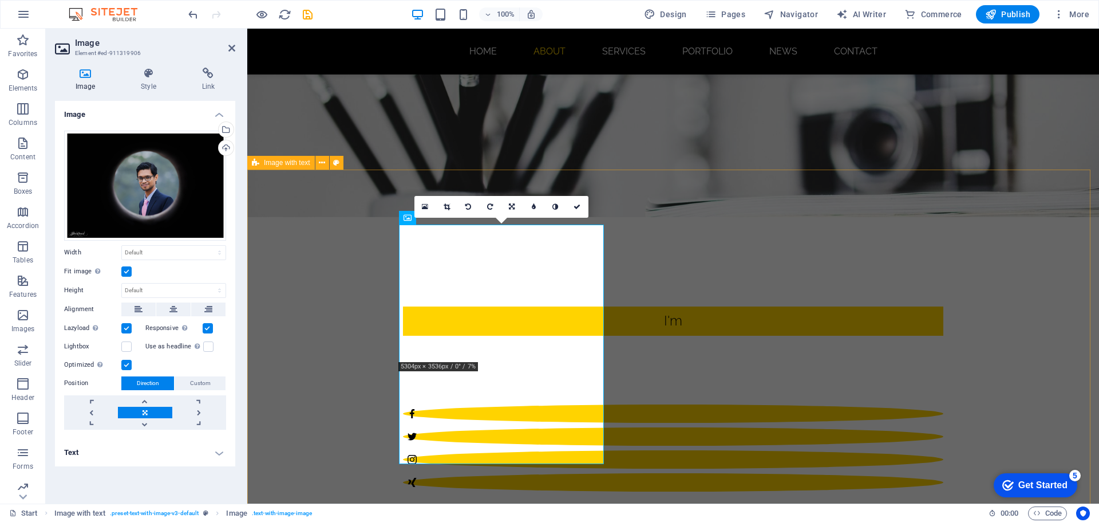 The width and height of the screenshot is (1099, 522). Describe the element at coordinates (665, 14) in the screenshot. I see `button: Design` at that location.